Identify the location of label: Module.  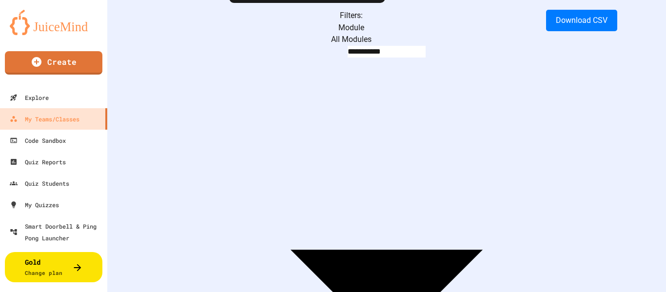
(351, 27).